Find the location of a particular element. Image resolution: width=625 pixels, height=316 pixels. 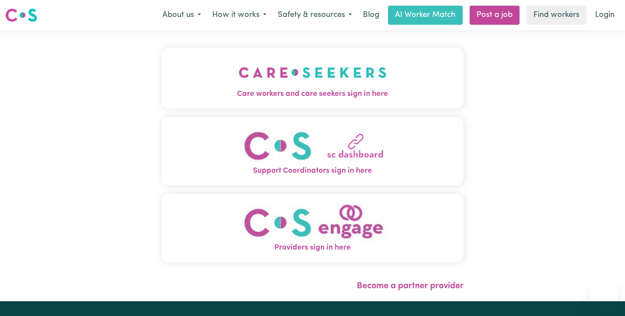

a: Blog is located at coordinates (371, 15).